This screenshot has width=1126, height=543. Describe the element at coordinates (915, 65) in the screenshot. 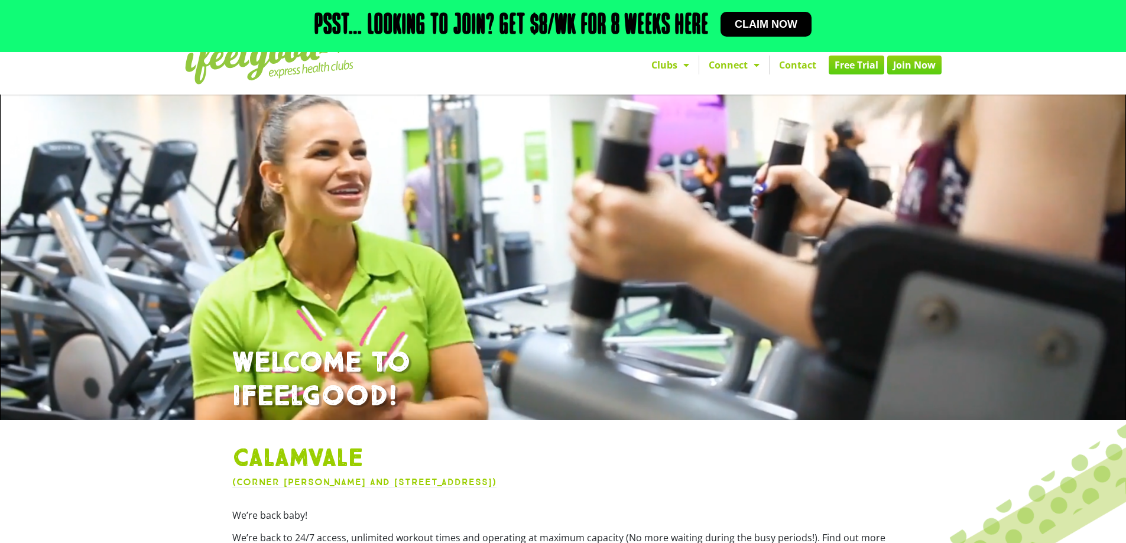

I see `a: Join Now` at that location.